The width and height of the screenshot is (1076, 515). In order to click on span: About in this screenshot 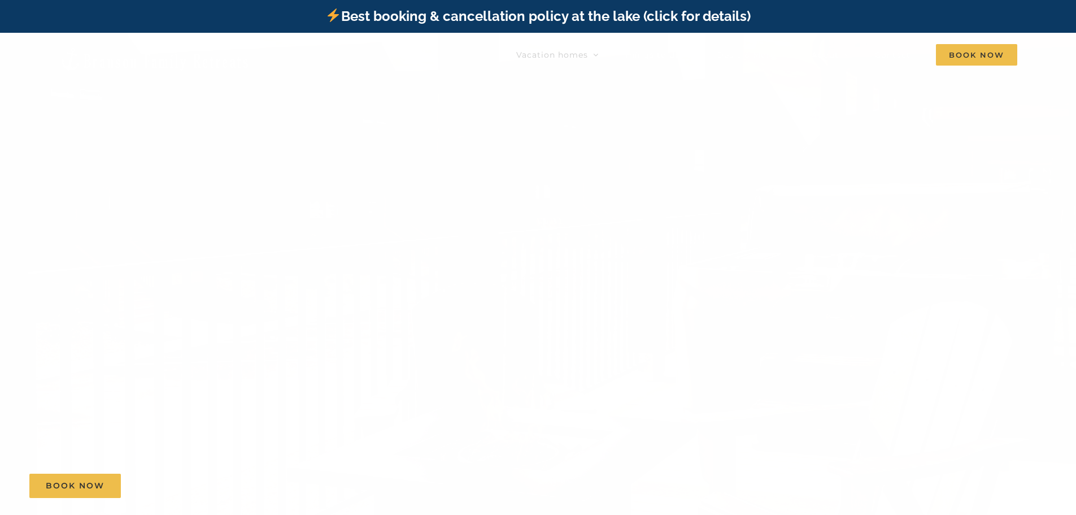, I will do `click(825, 55)`.